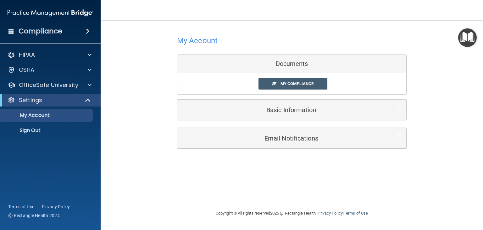 The height and width of the screenshot is (230, 483). What do you see at coordinates (27, 55) in the screenshot?
I see `p: HIPAA` at bounding box center [27, 55].